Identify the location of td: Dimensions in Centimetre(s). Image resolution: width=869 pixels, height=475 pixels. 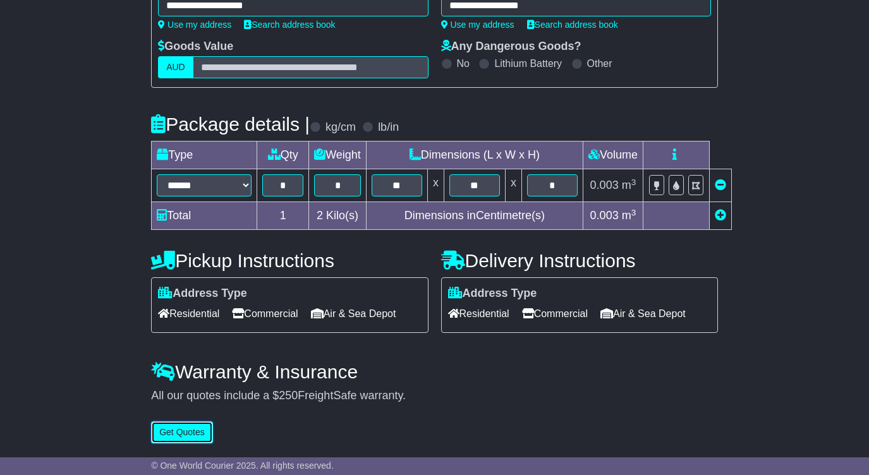
(474, 216).